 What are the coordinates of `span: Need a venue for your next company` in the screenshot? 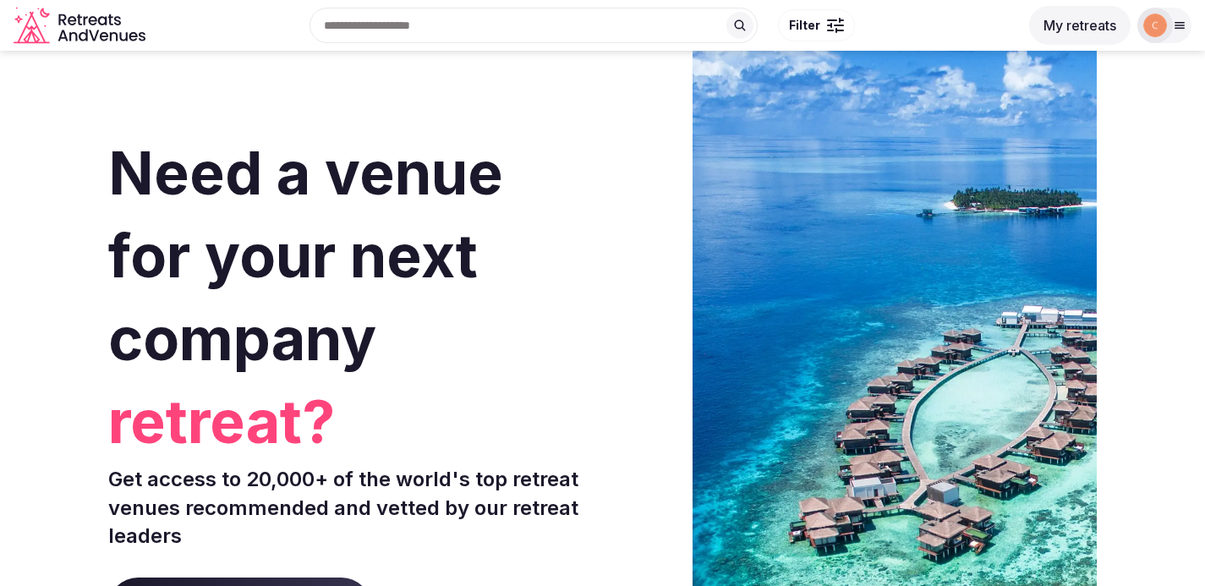 It's located at (305, 255).